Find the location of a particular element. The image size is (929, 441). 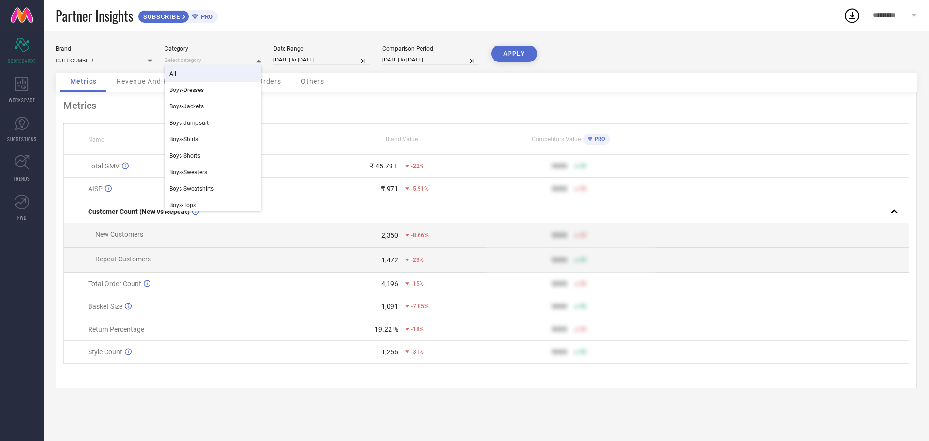

div: 4,196 is located at coordinates (389, 283).